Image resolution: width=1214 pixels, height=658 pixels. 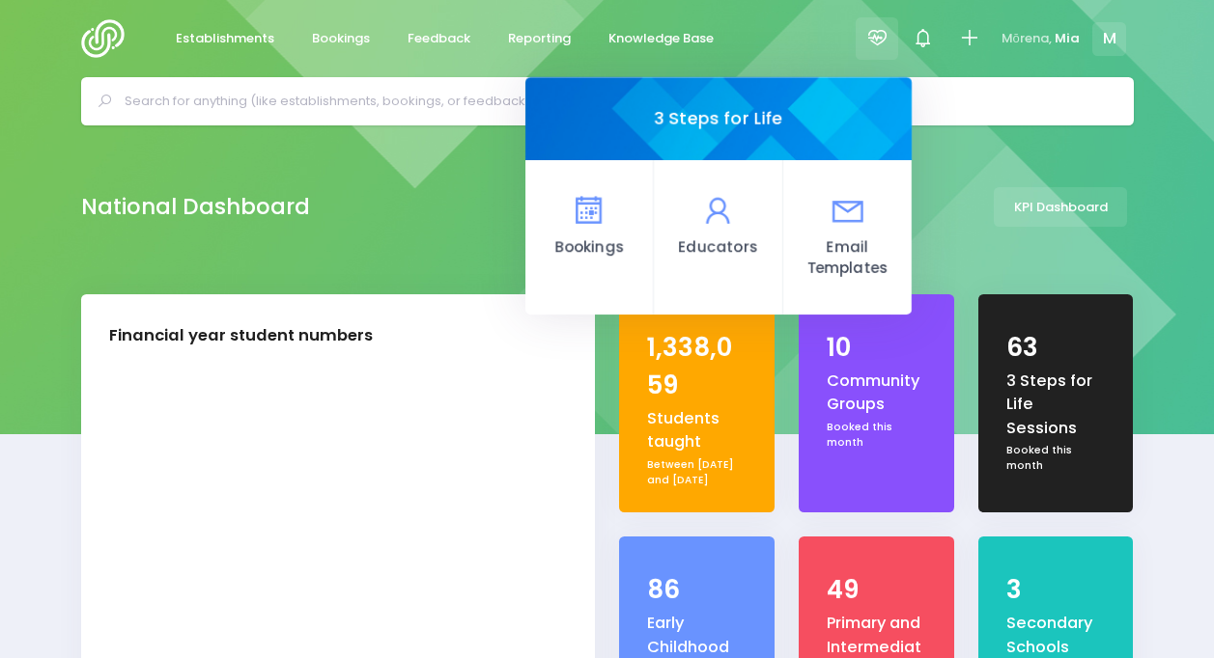 What do you see at coordinates (1108, 39) in the screenshot?
I see `span: M` at bounding box center [1108, 39].